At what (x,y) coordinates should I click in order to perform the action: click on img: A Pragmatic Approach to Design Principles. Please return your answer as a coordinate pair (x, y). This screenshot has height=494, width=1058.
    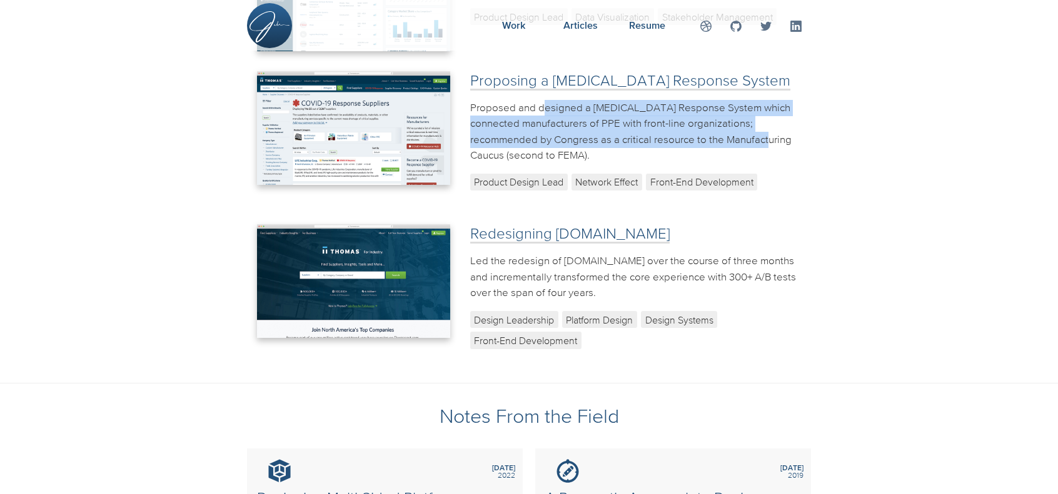
    Looking at the image, I should click on (568, 471).